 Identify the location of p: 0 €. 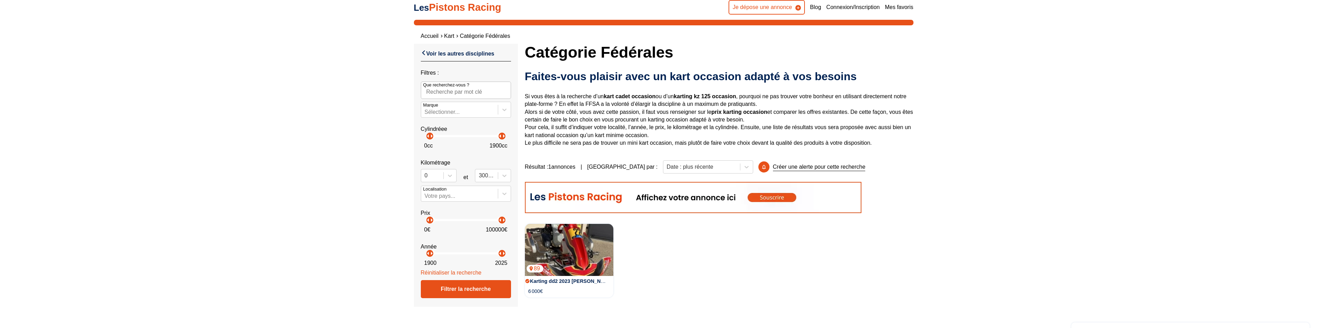
(427, 230).